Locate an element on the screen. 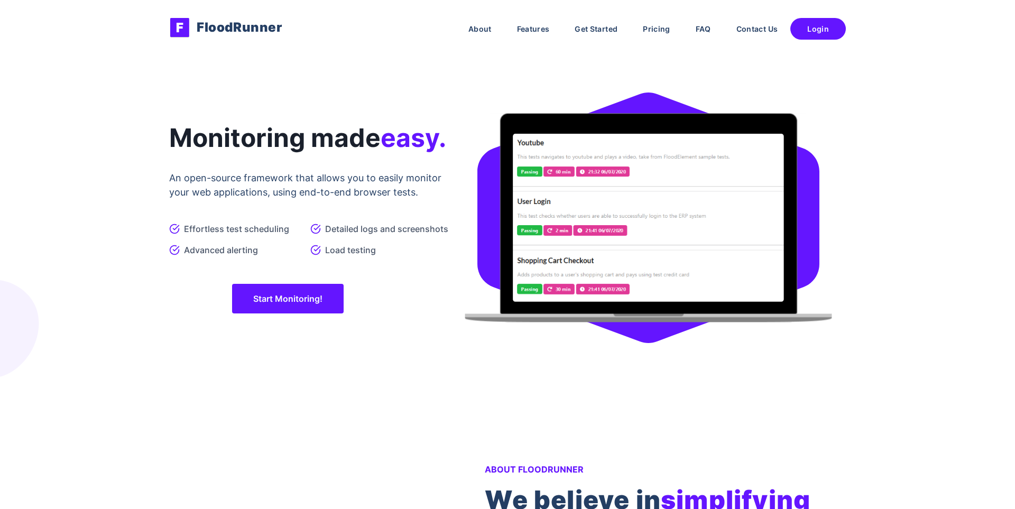 The height and width of the screenshot is (509, 1015). a: Get Started is located at coordinates (596, 29).